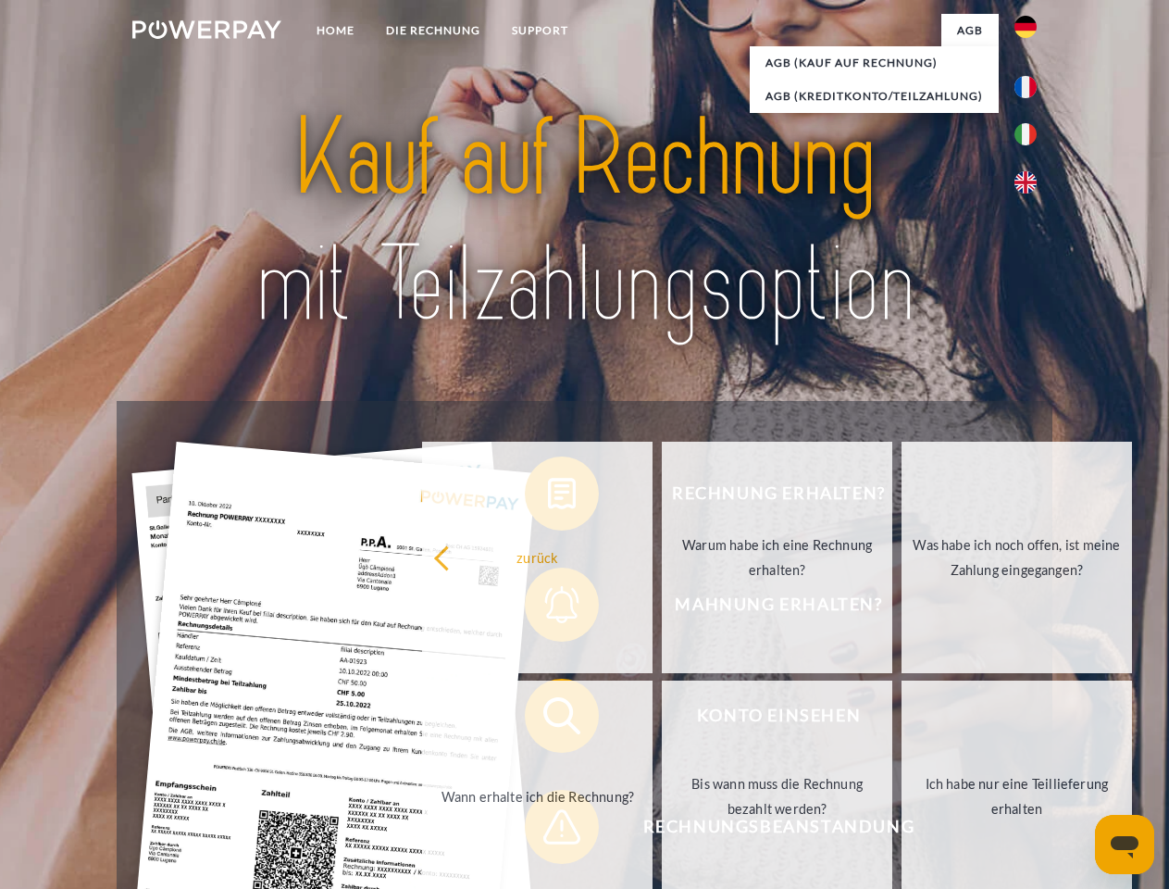 Image resolution: width=1169 pixels, height=889 pixels. What do you see at coordinates (1026, 182) in the screenshot?
I see `img: en` at bounding box center [1026, 182].